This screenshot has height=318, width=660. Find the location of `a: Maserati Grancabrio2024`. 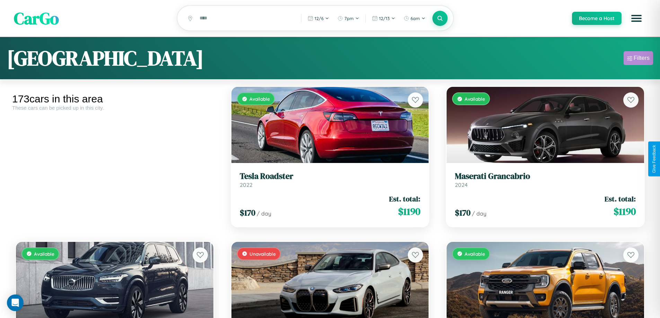

a: Maserati Grancabrio2024 is located at coordinates (545, 180).